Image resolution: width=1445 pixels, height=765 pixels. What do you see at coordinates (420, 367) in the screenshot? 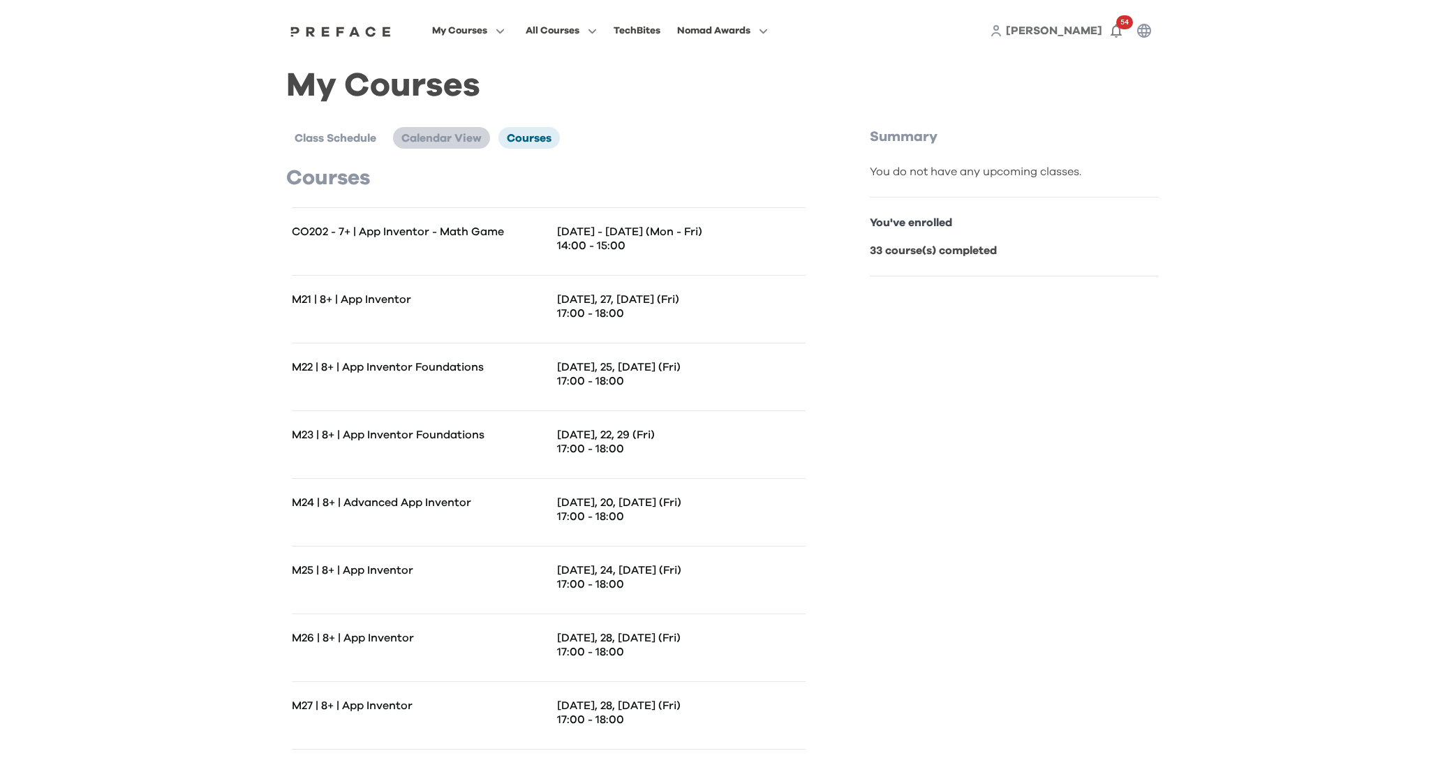
I see `p: M22 | 8+ | App Inventor Foundations` at bounding box center [420, 367].